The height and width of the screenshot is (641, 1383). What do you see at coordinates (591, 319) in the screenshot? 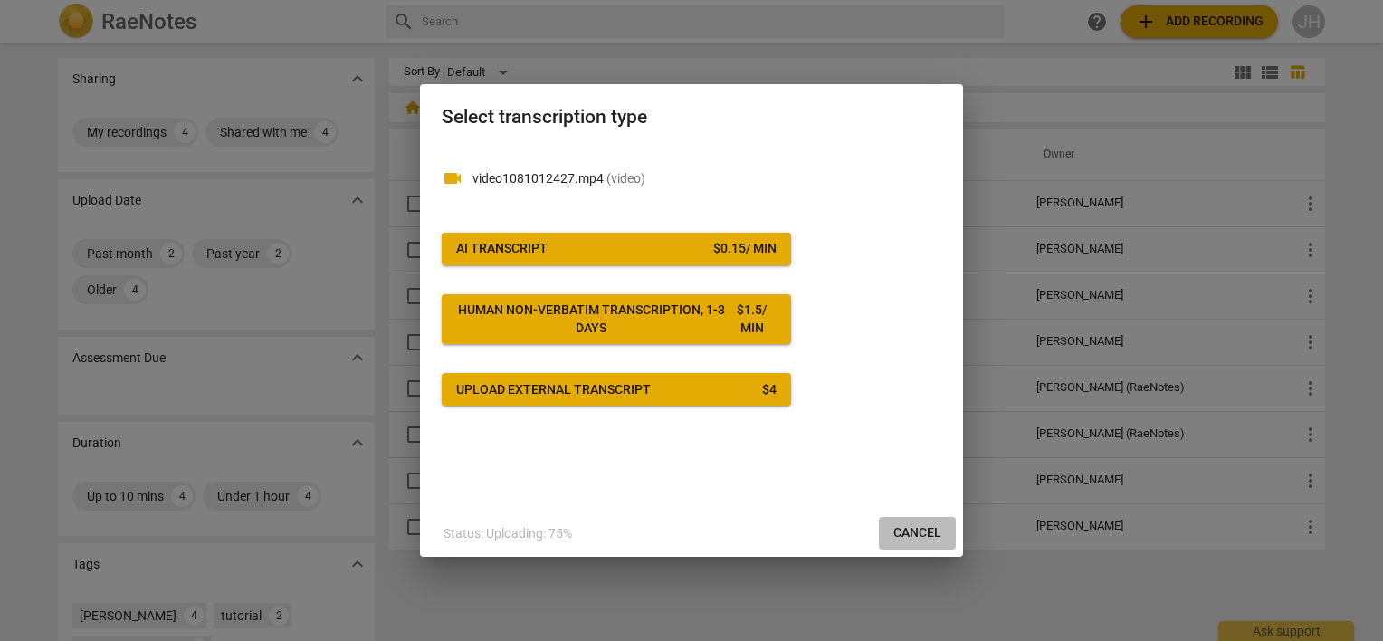
I see `div: Human non-verbatim transcription, 1-3 days` at bounding box center [591, 319].